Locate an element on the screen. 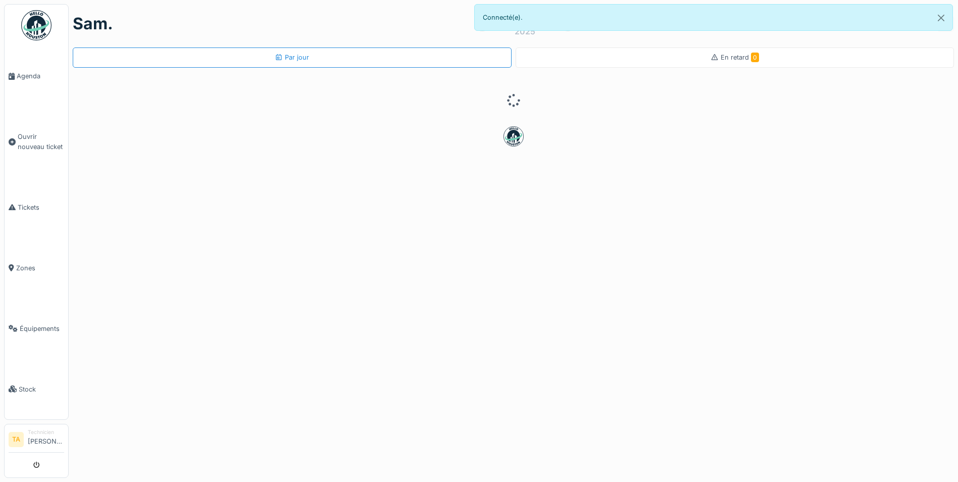  a: Zones is located at coordinates (36, 268).